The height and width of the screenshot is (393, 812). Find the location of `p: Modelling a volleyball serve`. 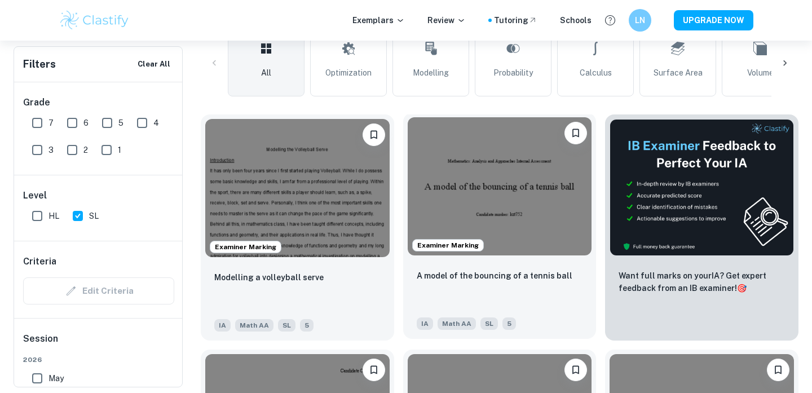

p: Modelling a volleyball serve is located at coordinates (269, 278).